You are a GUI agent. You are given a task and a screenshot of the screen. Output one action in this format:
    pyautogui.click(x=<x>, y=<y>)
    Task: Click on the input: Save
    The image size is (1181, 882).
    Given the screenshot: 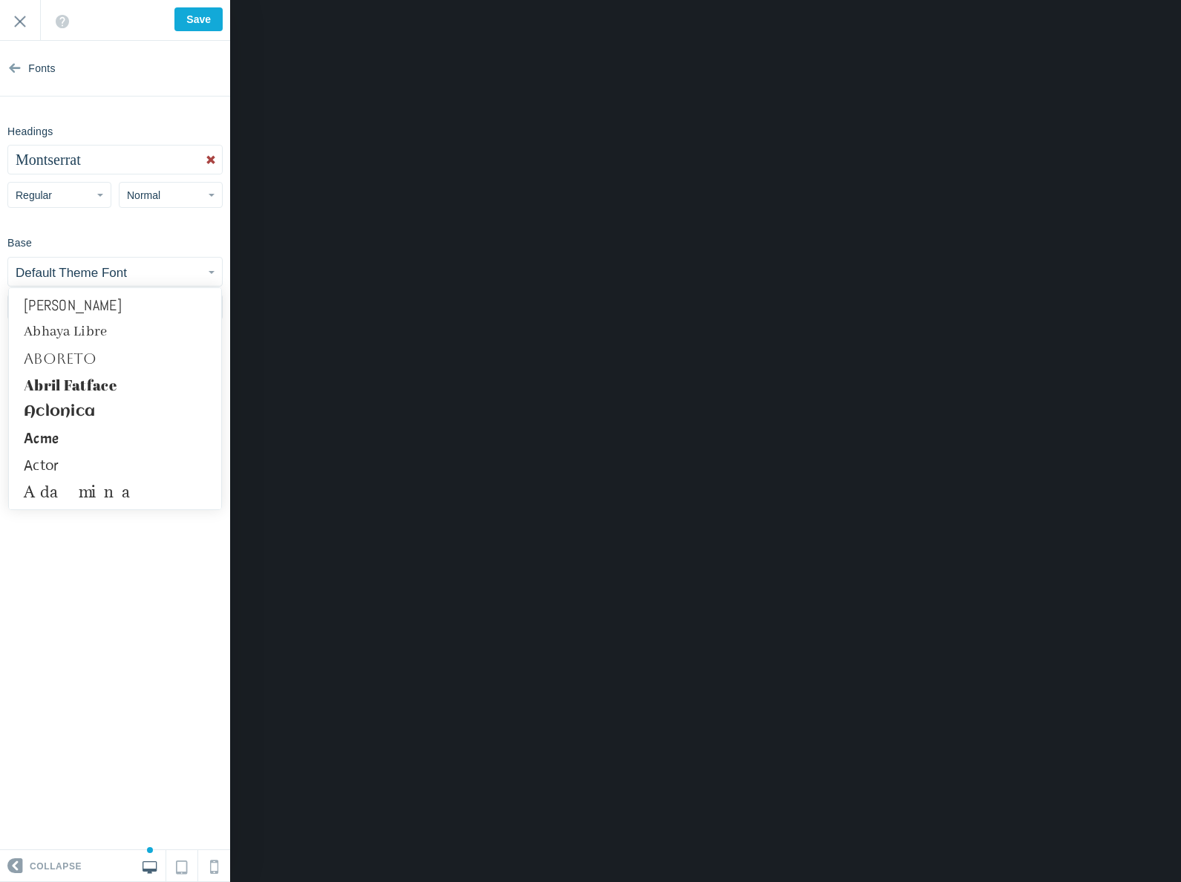 What is the action you would take?
    pyautogui.click(x=198, y=19)
    